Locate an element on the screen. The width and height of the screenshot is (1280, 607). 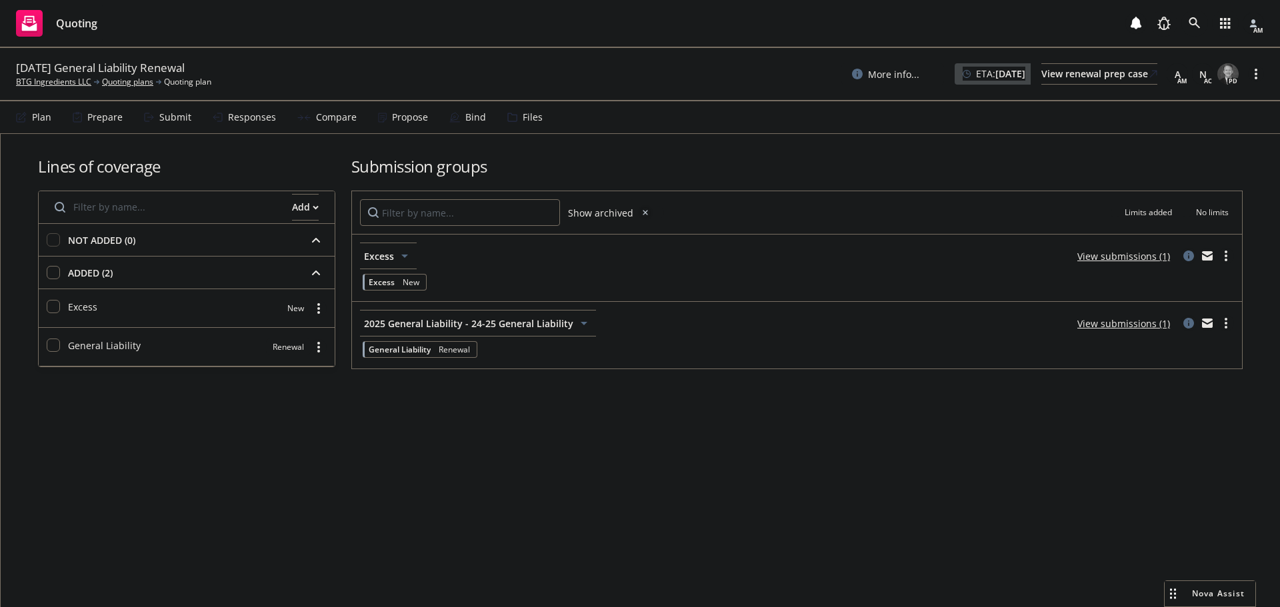
span: Quoting plan is located at coordinates (187, 82).